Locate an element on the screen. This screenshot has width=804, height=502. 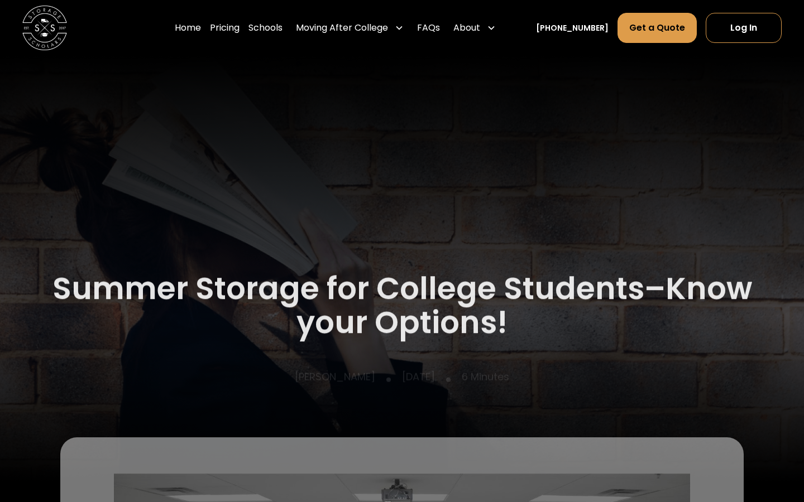
img: Storage Scholars main logo is located at coordinates (45, 28).